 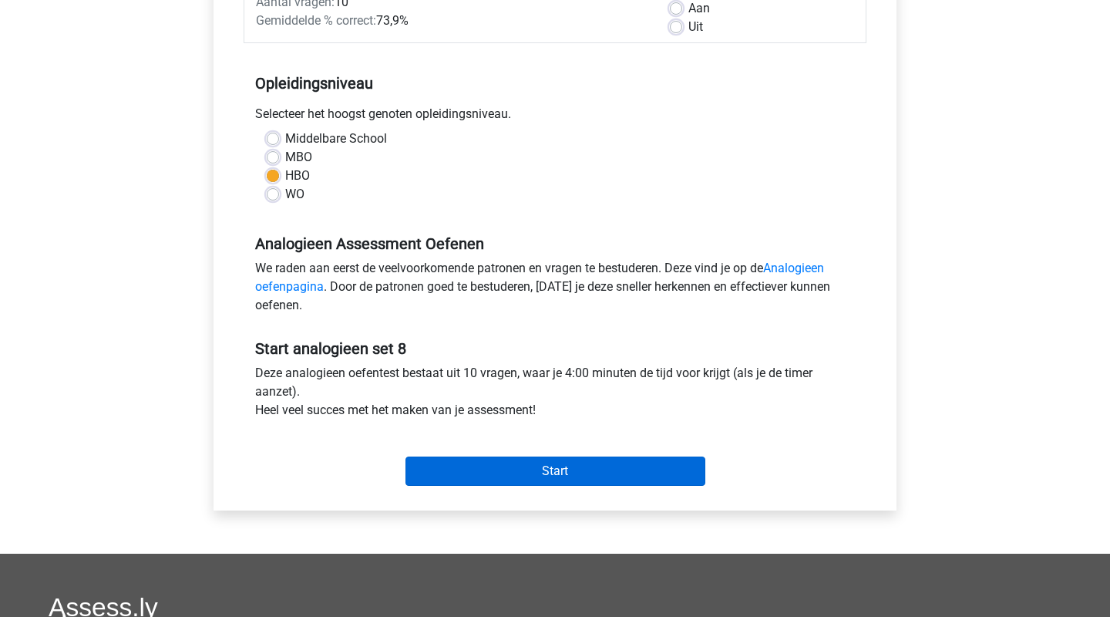 I want to click on label: Uit, so click(x=695, y=27).